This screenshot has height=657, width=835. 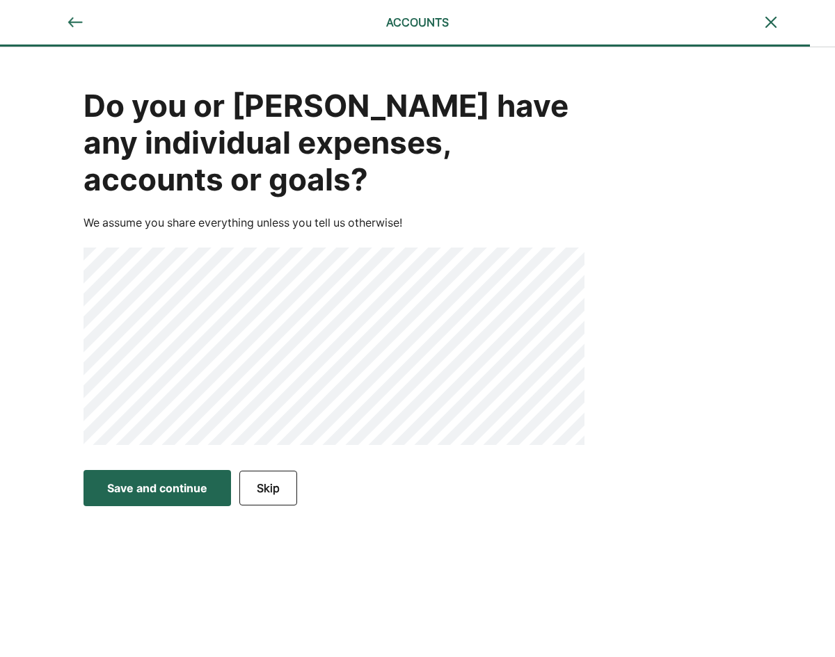 I want to click on div: ACCOUNTS, so click(x=417, y=22).